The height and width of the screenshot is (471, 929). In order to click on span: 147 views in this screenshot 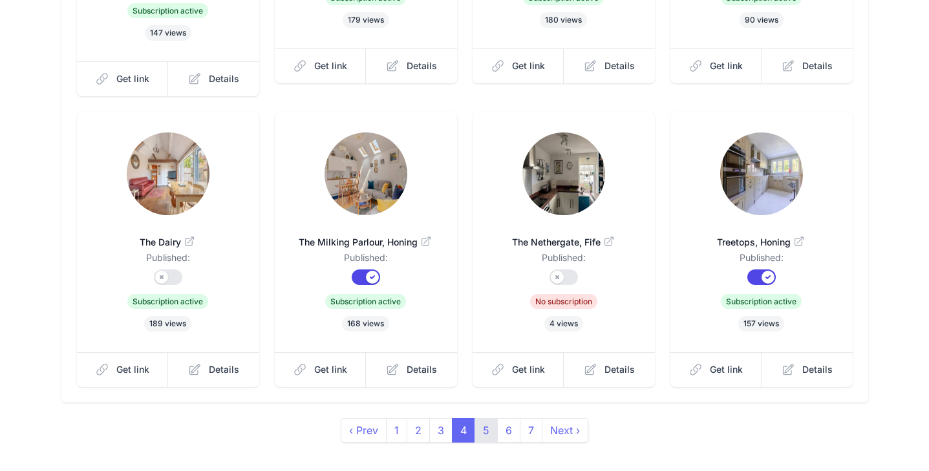, I will do `click(168, 33)`.